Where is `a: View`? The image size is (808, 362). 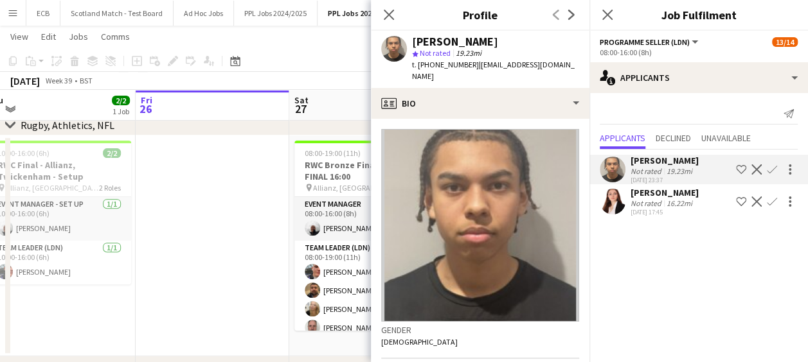
a: View is located at coordinates (19, 37).